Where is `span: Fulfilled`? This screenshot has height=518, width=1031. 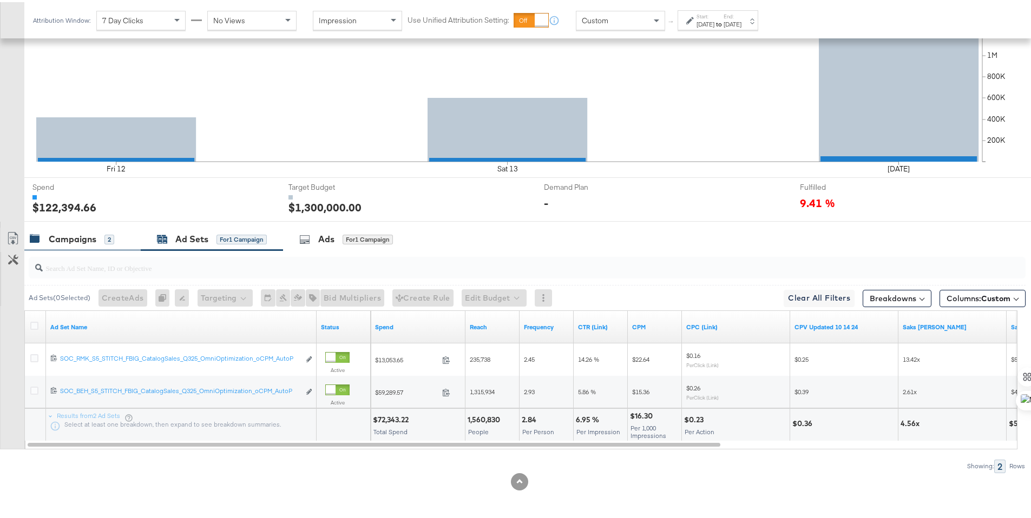
span: Fulfilled is located at coordinates (840, 185).